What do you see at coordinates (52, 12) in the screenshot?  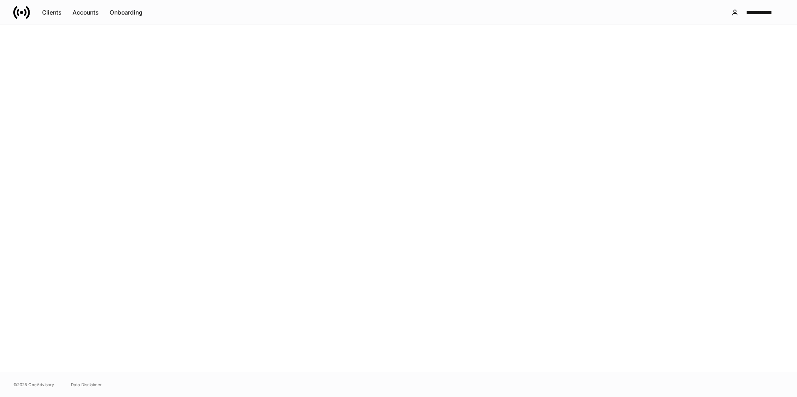 I see `div: Clients` at bounding box center [52, 12].